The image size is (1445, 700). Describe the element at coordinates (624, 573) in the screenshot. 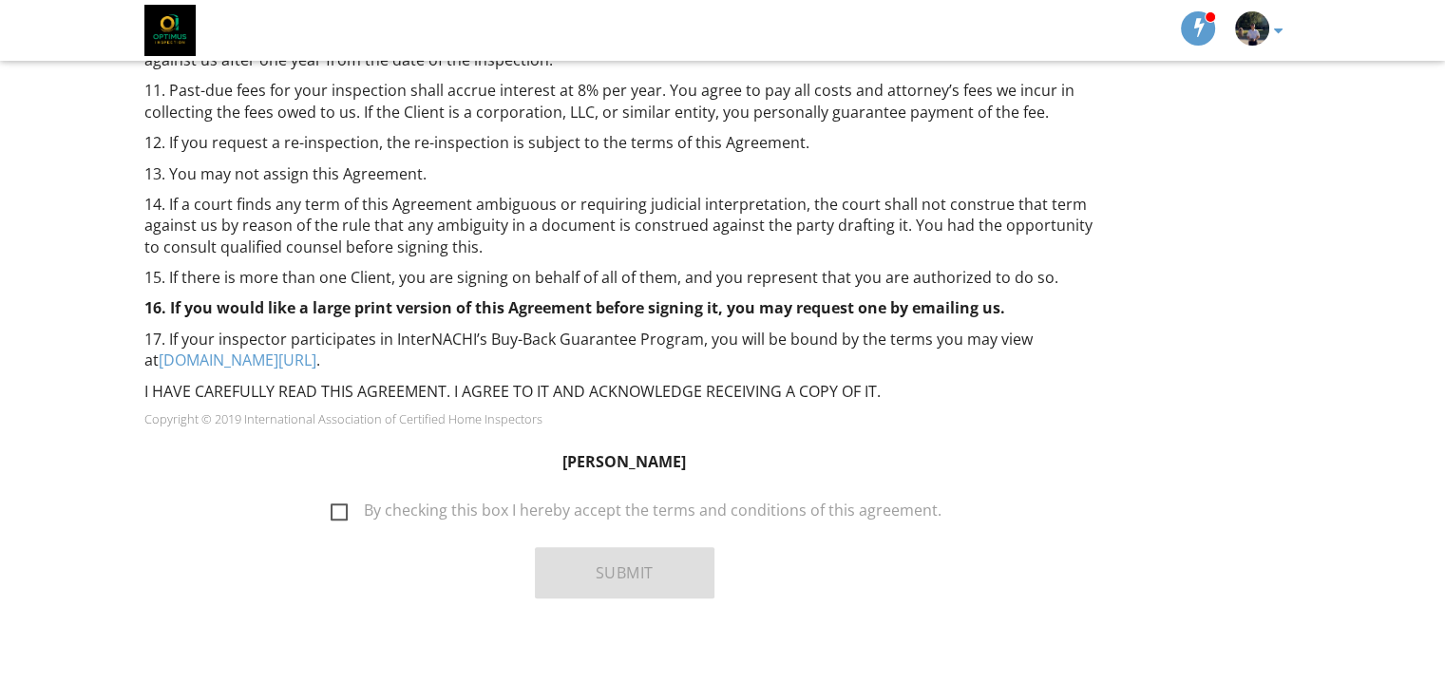

I see `button: Submit` at that location.